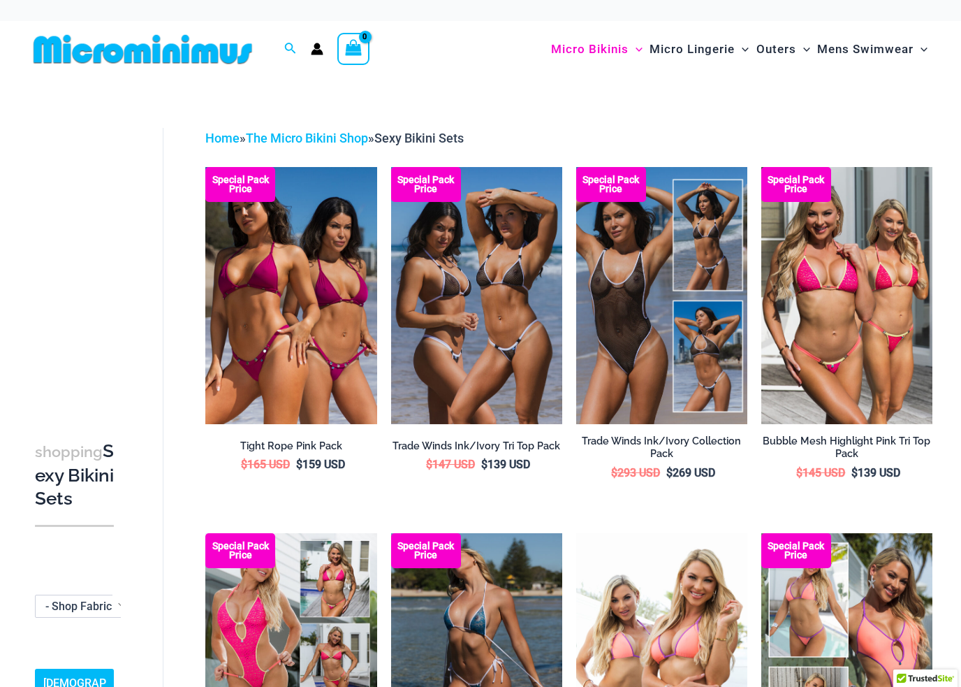  Describe the element at coordinates (847, 450) in the screenshot. I see `a: Bubble Mesh Highlight Pink Tri Top Pack` at that location.